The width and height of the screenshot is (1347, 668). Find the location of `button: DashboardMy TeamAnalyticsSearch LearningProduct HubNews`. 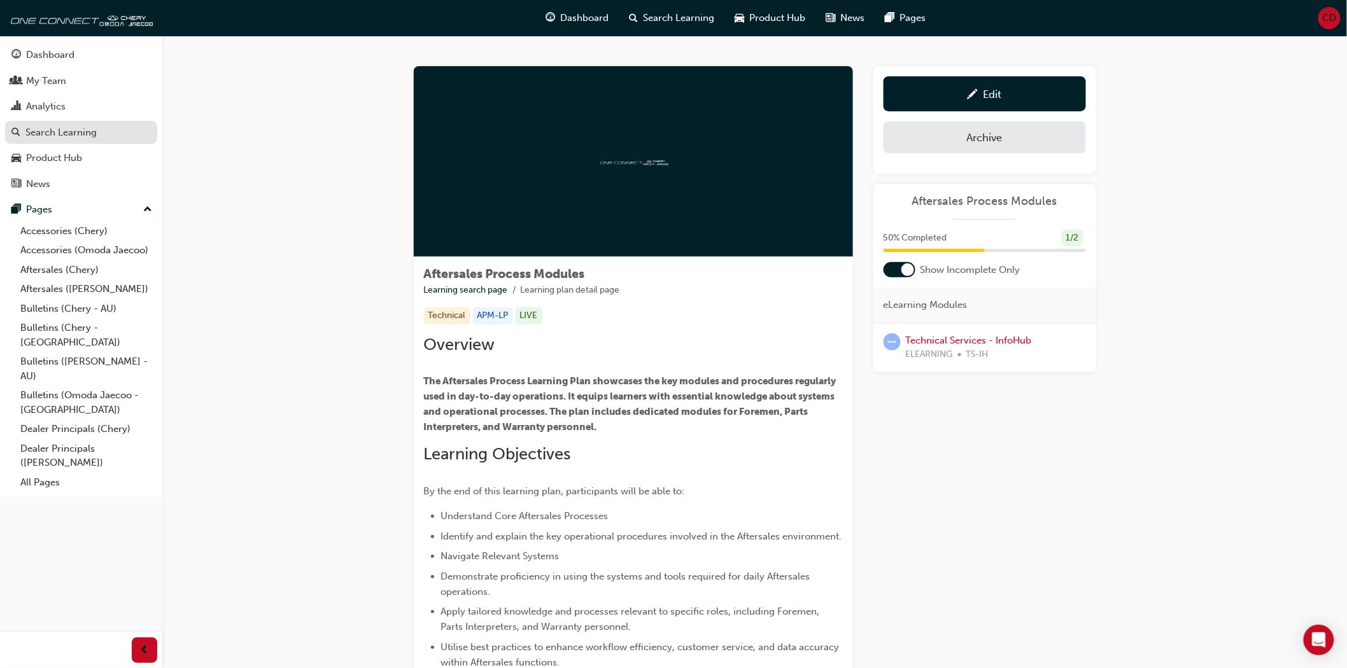

button: DashboardMy TeamAnalyticsSearch LearningProduct HubNews is located at coordinates (81, 119).